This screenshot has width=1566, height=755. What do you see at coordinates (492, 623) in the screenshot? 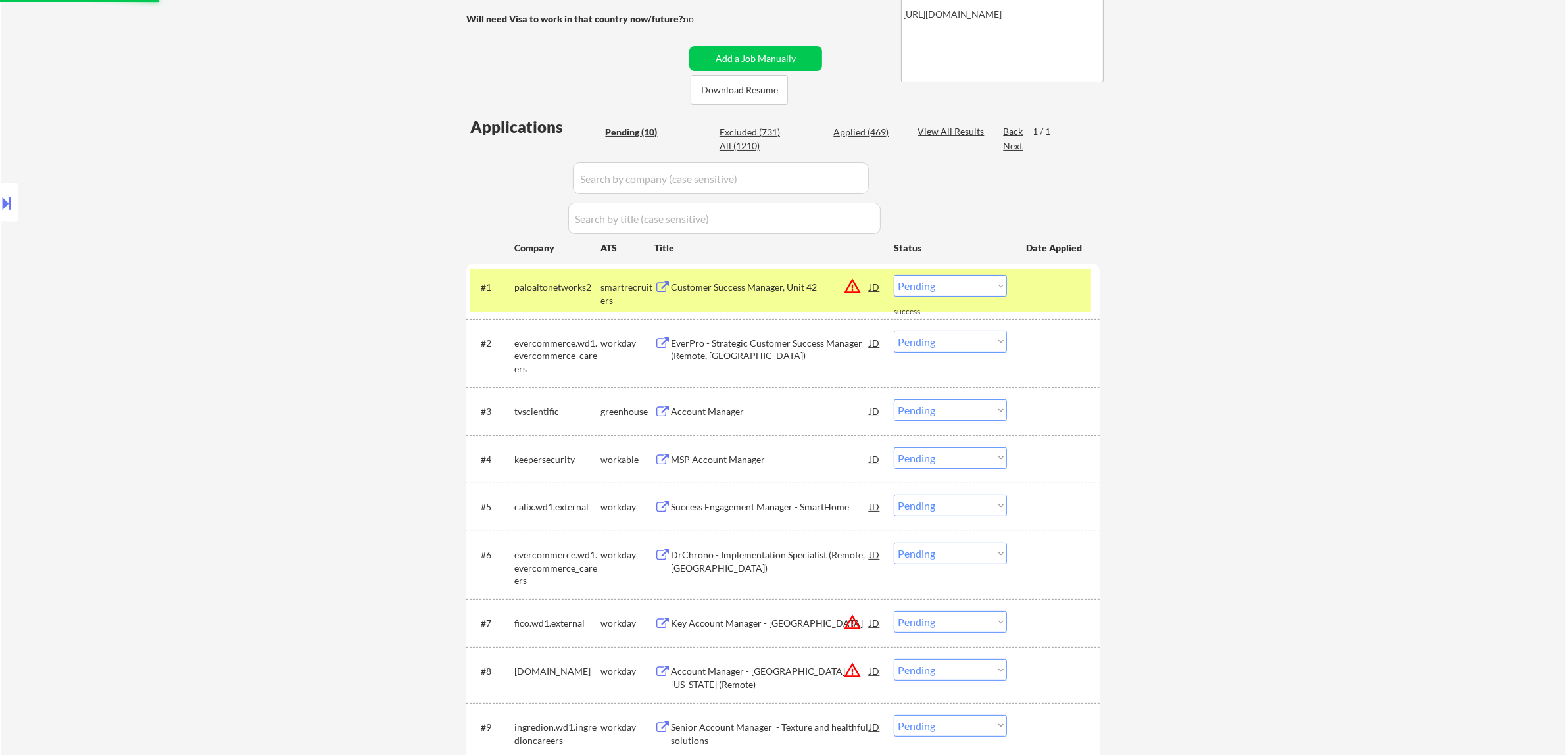
I see `div: #7` at bounding box center [492, 623].